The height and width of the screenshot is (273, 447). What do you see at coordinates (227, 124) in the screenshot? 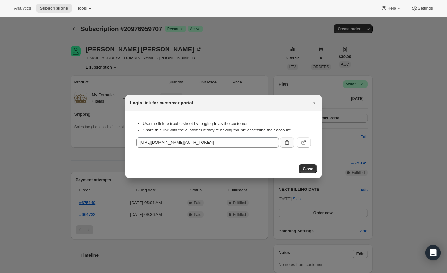
I see `li: Use the link to troubleshoot by logging in as the customer.` at bounding box center [227, 124].